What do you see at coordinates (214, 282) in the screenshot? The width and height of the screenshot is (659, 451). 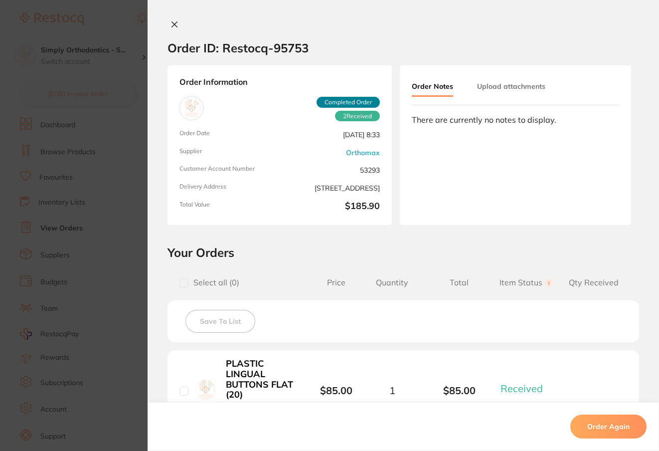 I see `span: Select all ( 0 )` at bounding box center [214, 282].